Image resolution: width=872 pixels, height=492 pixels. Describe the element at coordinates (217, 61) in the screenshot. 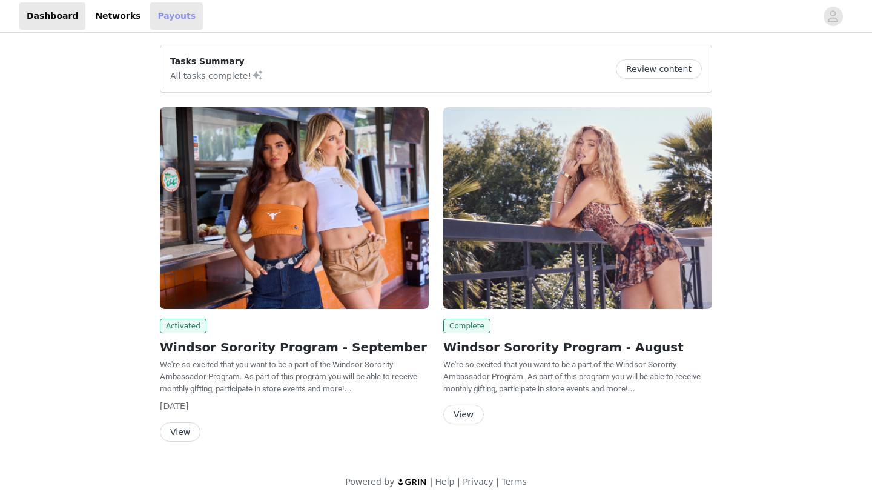

I see `p: Tasks Summary` at that location.